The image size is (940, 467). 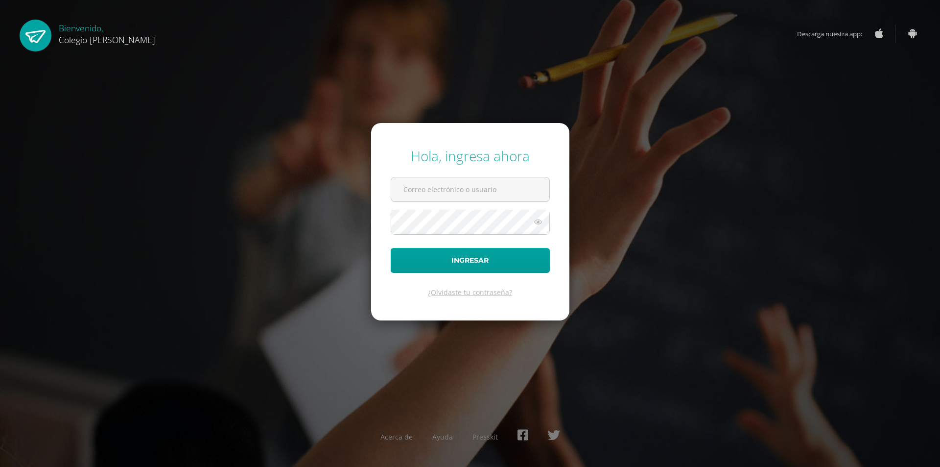 I want to click on a: Presskit, so click(x=485, y=436).